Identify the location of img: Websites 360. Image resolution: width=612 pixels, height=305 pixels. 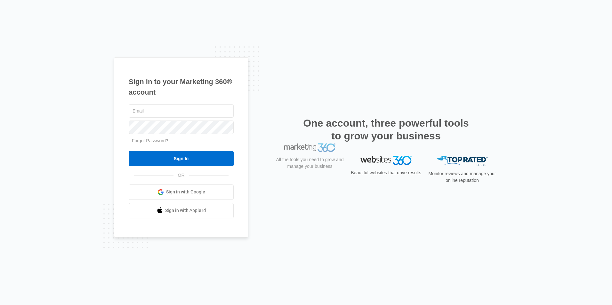
(386, 160).